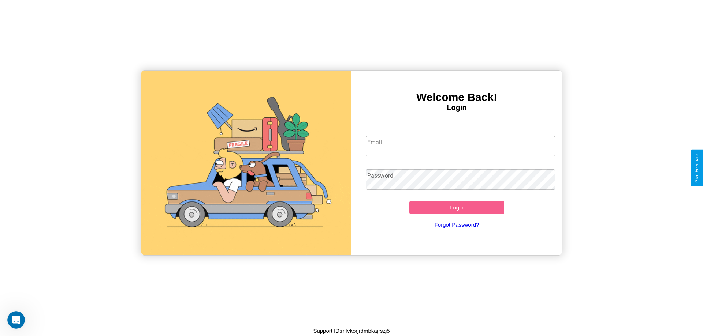  What do you see at coordinates (457, 225) in the screenshot?
I see `a: Forgot Password?` at bounding box center [457, 225].